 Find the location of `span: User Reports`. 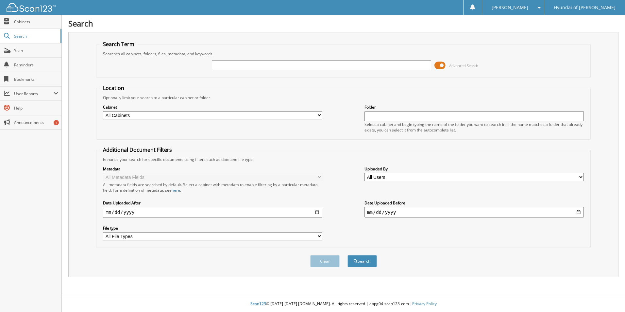

span: User Reports is located at coordinates (34, 94).